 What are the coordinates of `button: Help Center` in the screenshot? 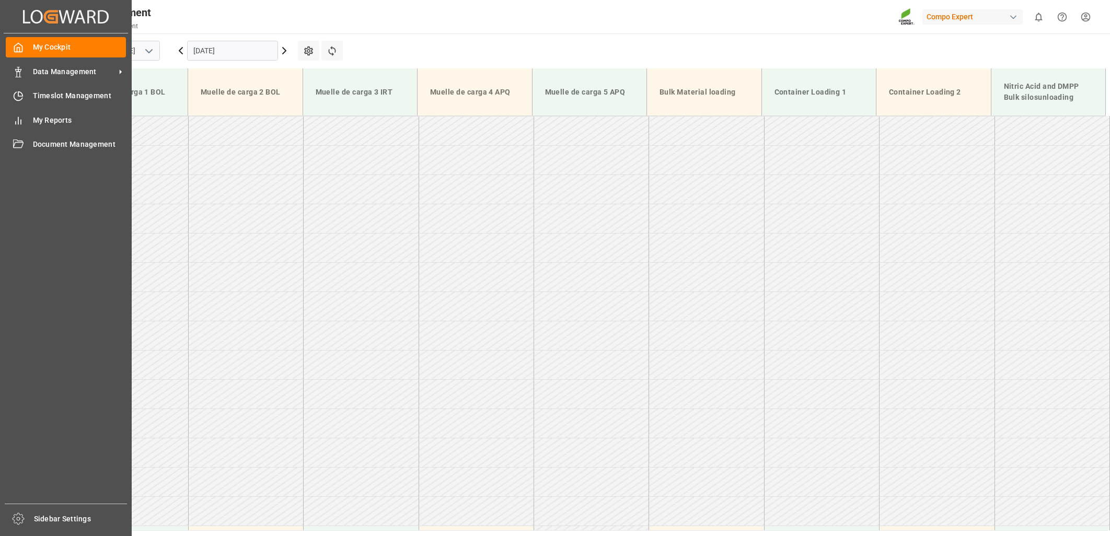 It's located at (1062, 17).